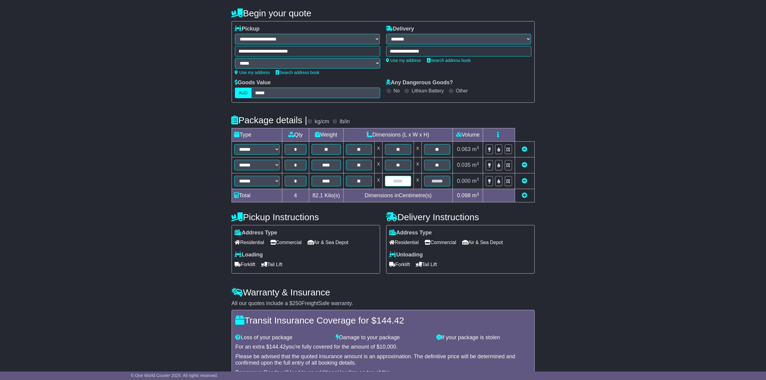 The image size is (766, 380). What do you see at coordinates (400, 29) in the screenshot?
I see `label: Delivery` at bounding box center [400, 29].